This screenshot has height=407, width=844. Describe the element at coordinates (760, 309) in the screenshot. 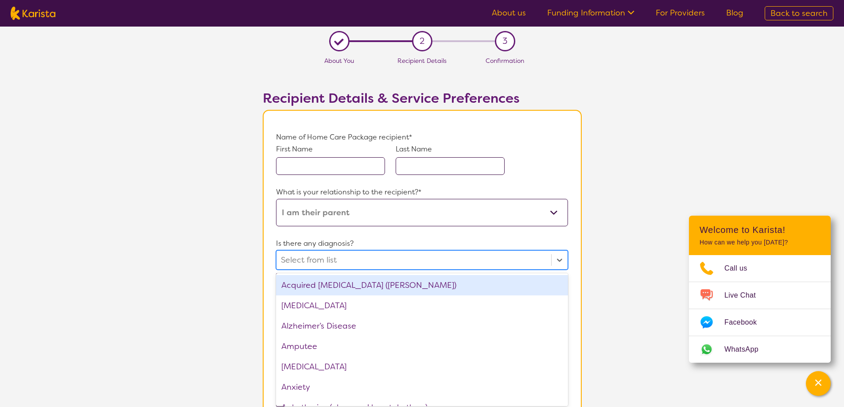

I see `ul: Choose channel` at that location.